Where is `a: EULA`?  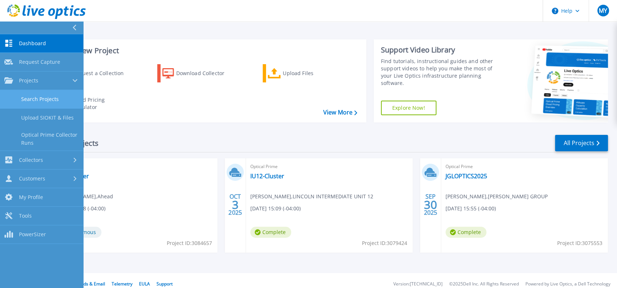
a: EULA is located at coordinates (144, 284).